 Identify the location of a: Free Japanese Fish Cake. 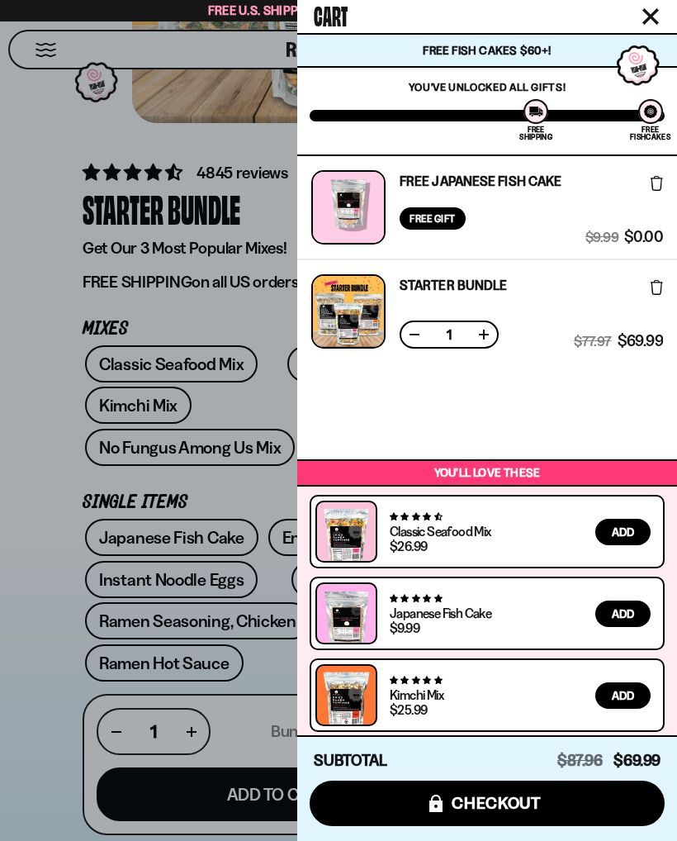
(481, 181).